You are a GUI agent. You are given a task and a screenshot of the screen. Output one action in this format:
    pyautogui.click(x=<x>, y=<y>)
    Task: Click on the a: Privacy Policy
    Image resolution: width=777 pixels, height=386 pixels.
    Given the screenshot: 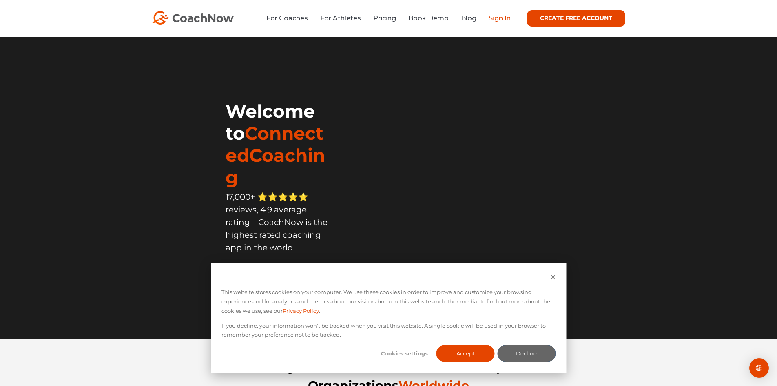 What is the action you would take?
    pyautogui.click(x=301, y=311)
    